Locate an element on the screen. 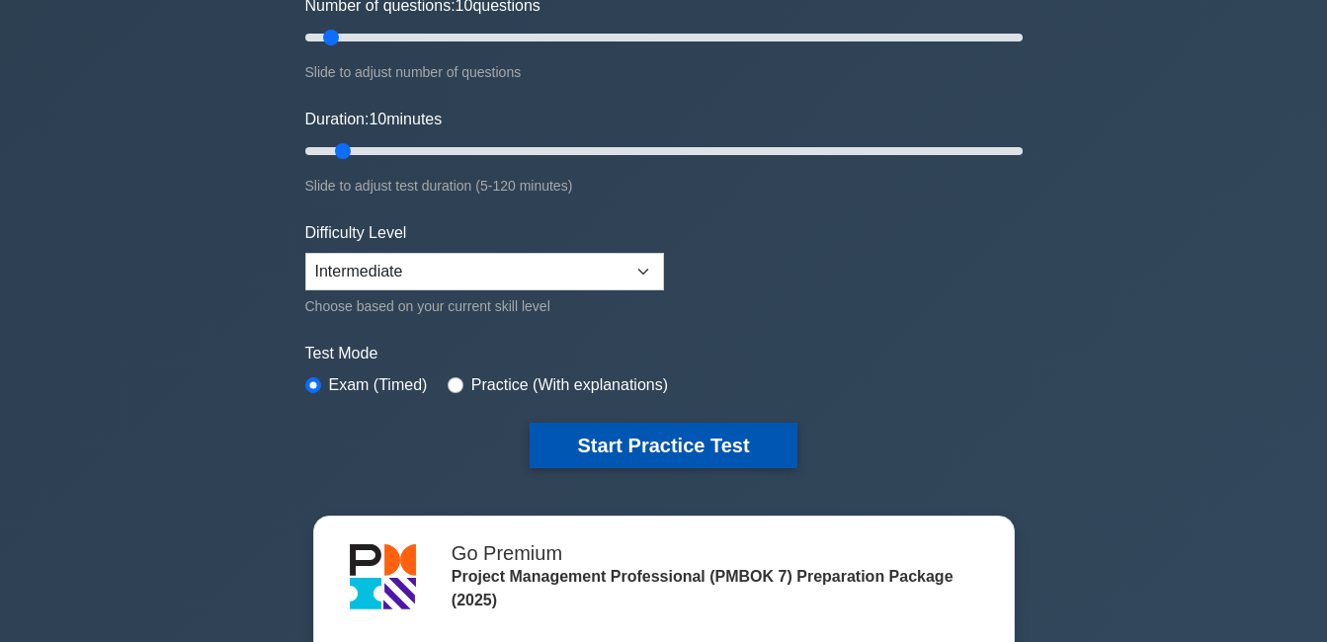 This screenshot has width=1327, height=642. div: Slide to adjust number of questions is located at coordinates (664, 72).